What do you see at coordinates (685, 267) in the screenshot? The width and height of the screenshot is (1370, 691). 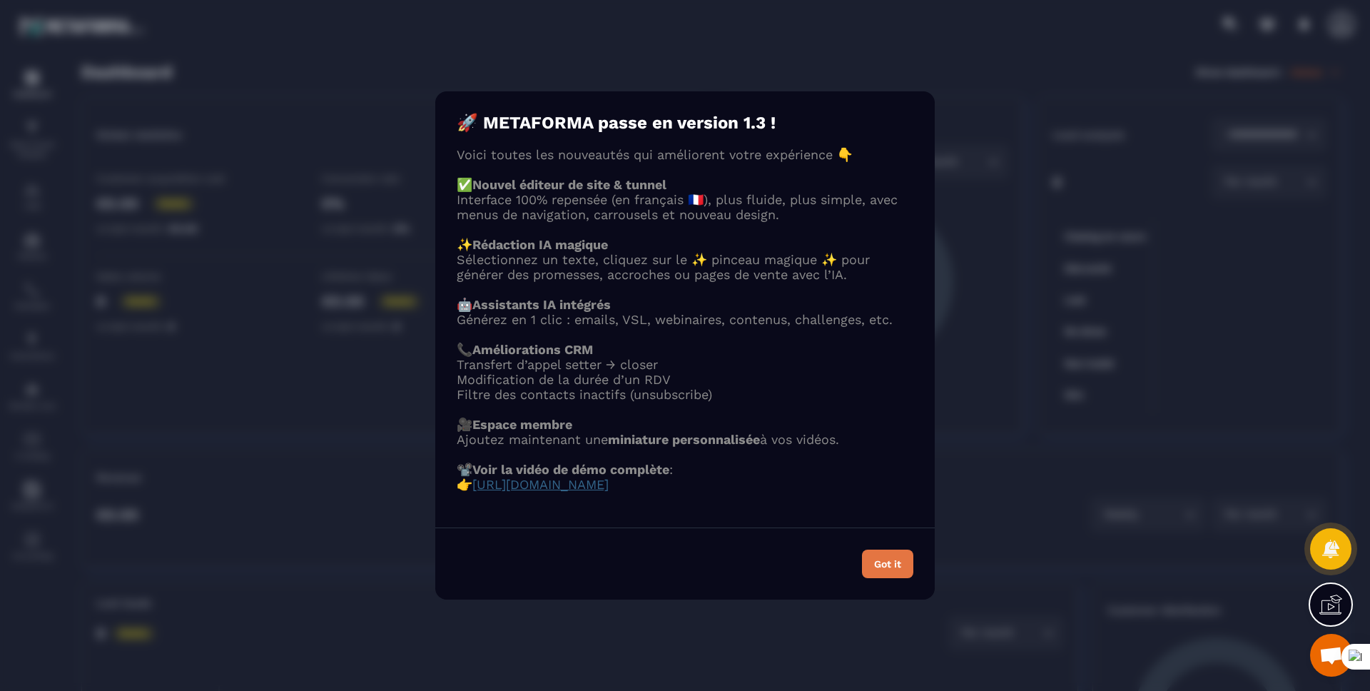 I see `p: Sélectionnez un texte, cliquez sur le ✨ pinceau magique ✨ pour générer des promesses, accroches o...` at bounding box center [685, 267].